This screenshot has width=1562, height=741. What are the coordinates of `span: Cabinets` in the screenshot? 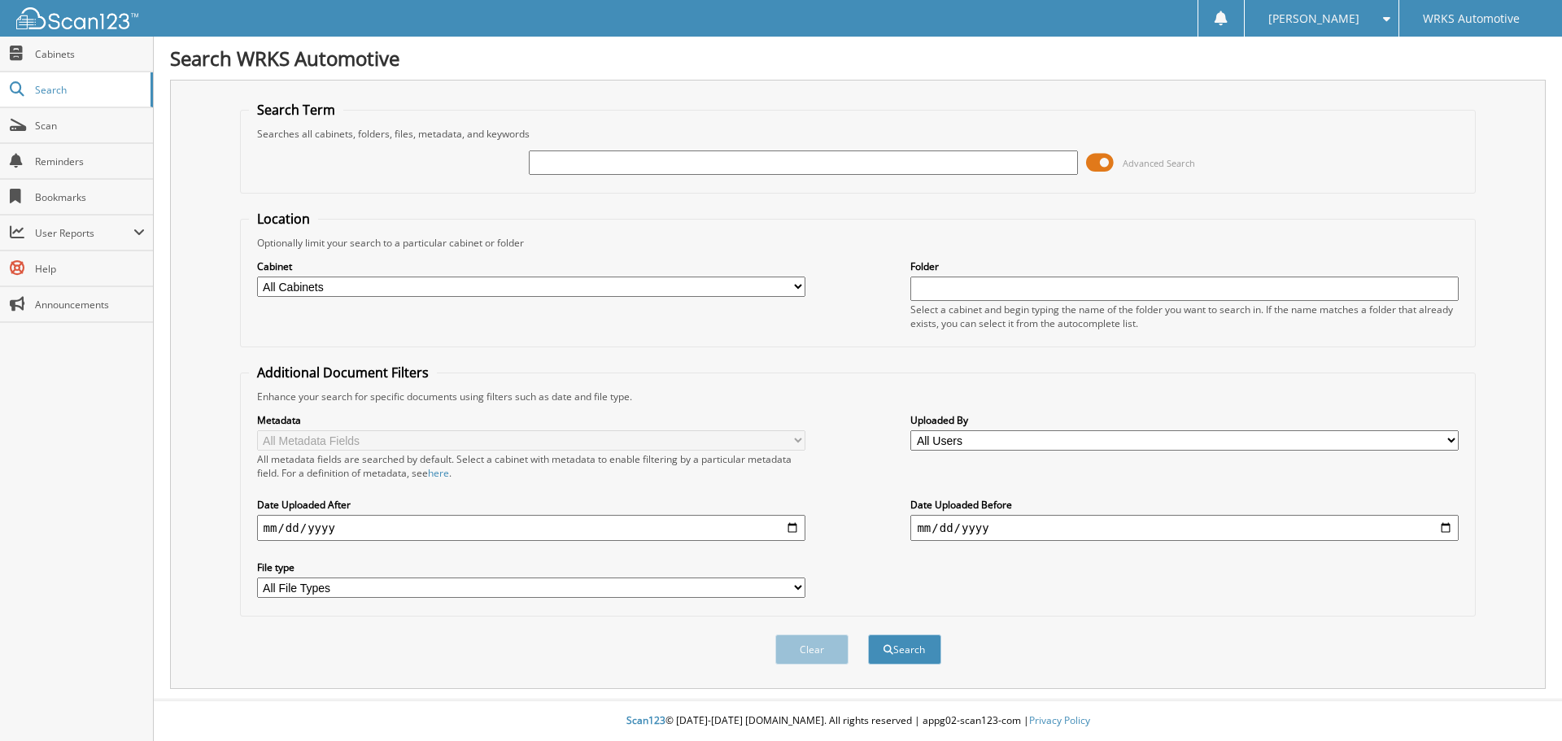 It's located at (90, 54).